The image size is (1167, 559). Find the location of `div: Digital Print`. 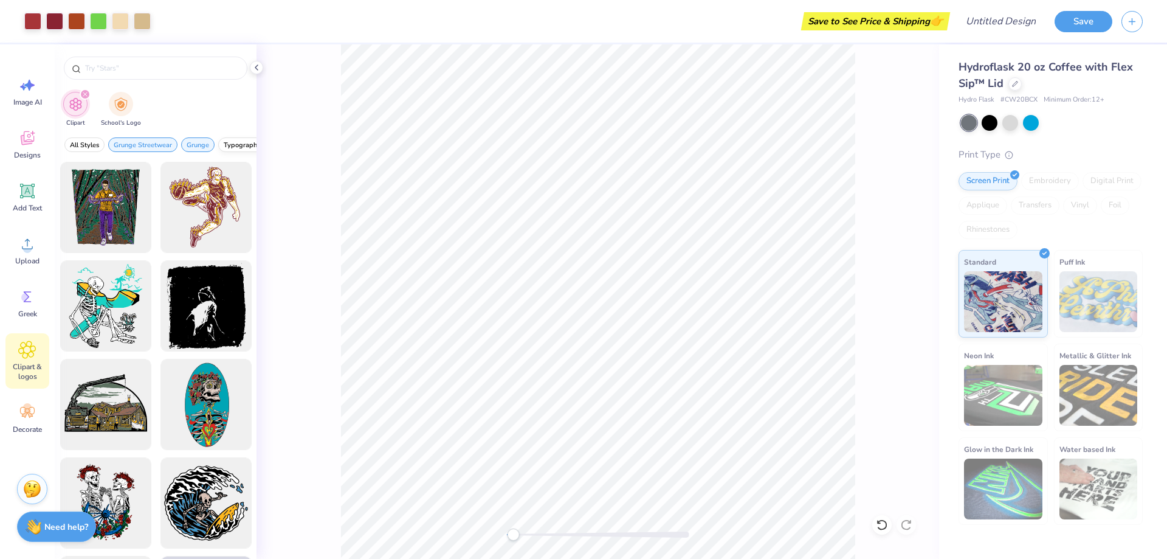

div: Digital Print is located at coordinates (1112, 181).